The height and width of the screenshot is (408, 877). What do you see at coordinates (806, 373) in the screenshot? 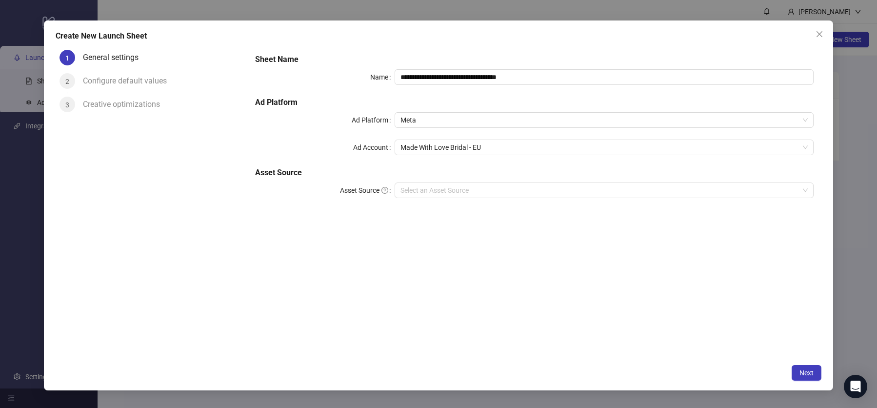
I see `span: Next` at bounding box center [806, 373].